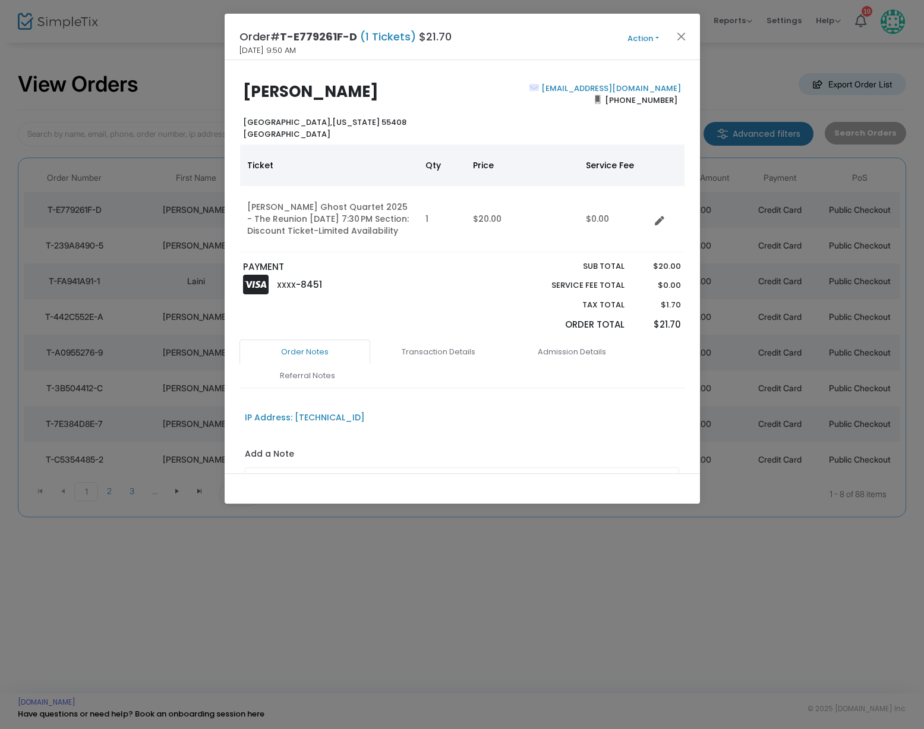  I want to click on a: Order Notes, so click(305, 352).